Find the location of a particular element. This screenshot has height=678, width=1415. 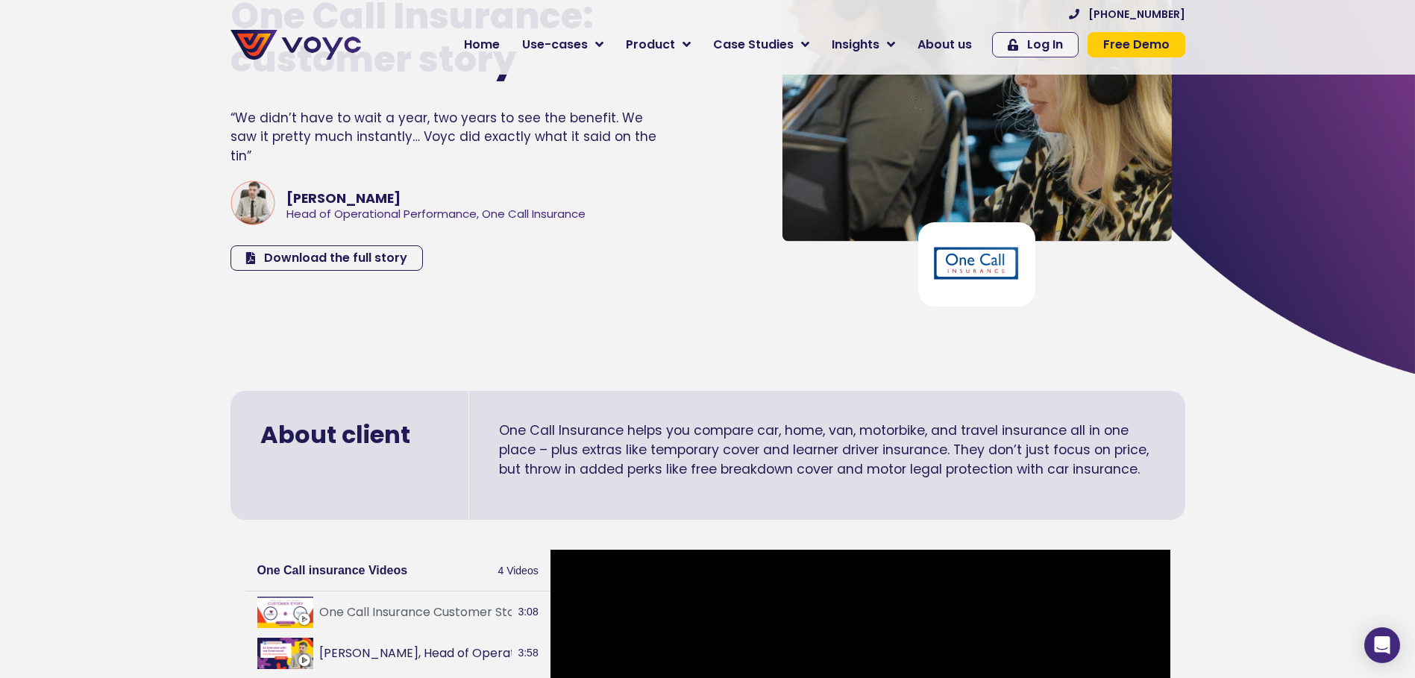

span: Use-cases is located at coordinates (555, 45).